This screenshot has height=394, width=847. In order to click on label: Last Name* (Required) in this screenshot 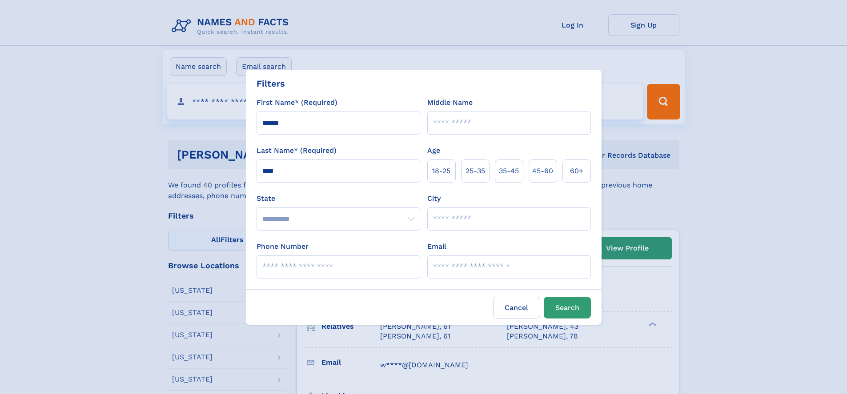, I will do `click(297, 151)`.